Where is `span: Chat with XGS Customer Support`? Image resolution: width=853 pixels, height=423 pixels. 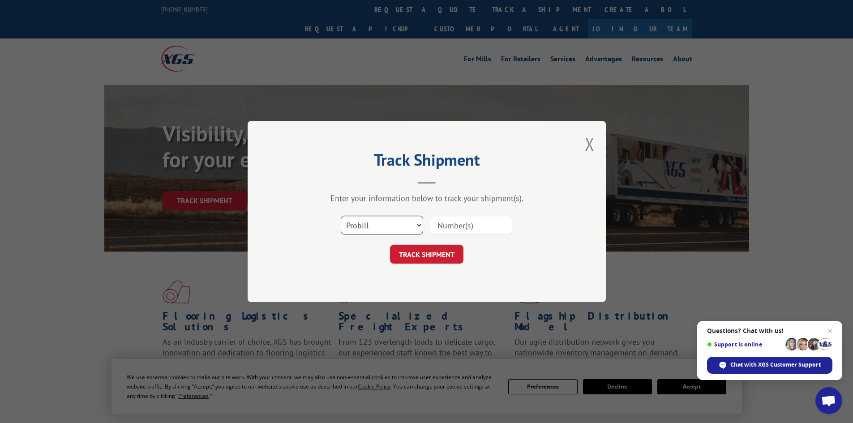
span: Chat with XGS Customer Support is located at coordinates (775, 365).